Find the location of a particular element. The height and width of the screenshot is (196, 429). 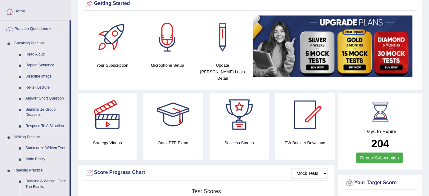

h4: Strategy Videos is located at coordinates (107, 143).